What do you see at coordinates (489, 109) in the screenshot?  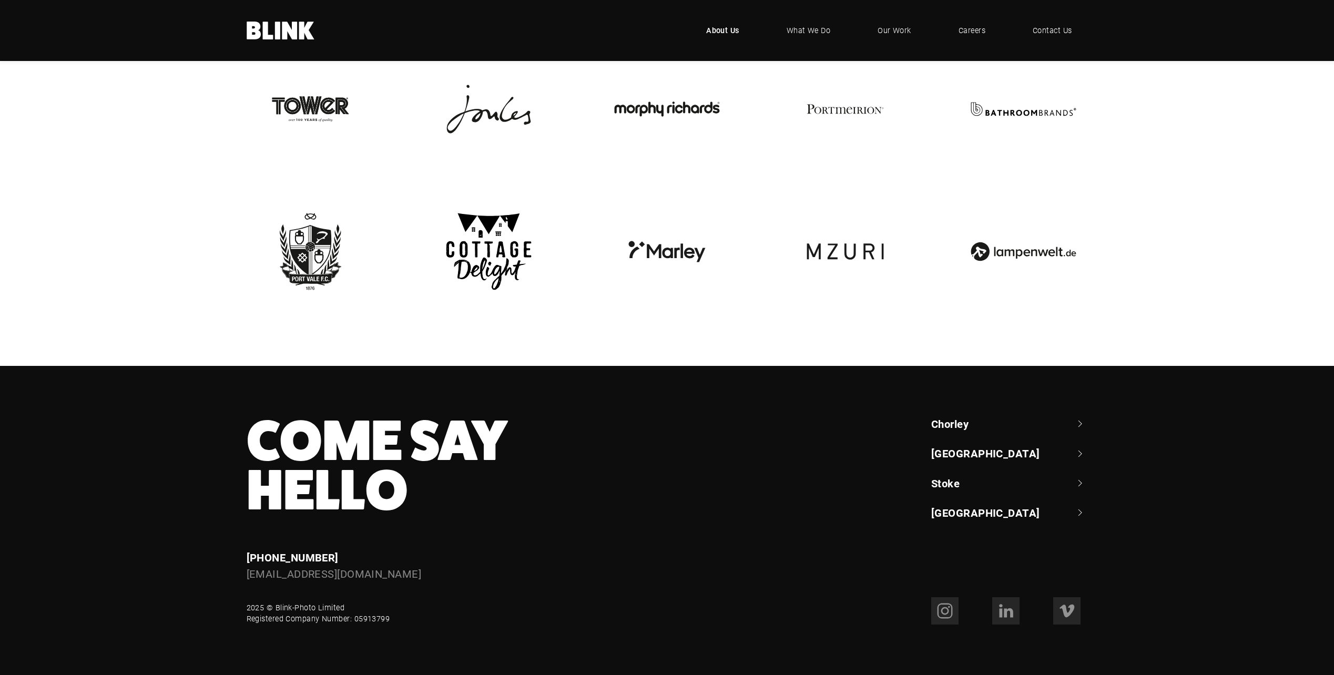 I see `img: Joules` at bounding box center [489, 109].